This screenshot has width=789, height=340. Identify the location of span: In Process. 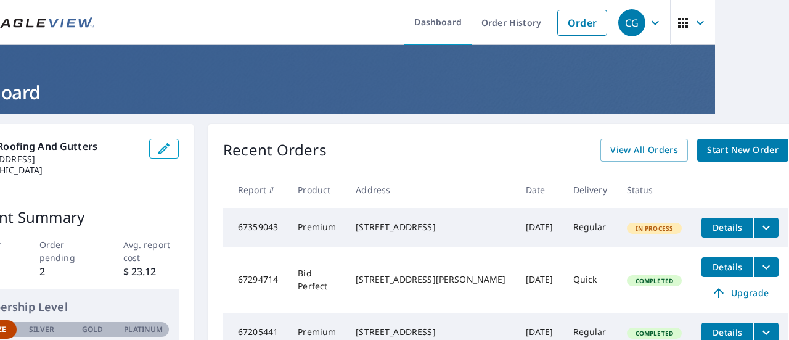
(655, 228).